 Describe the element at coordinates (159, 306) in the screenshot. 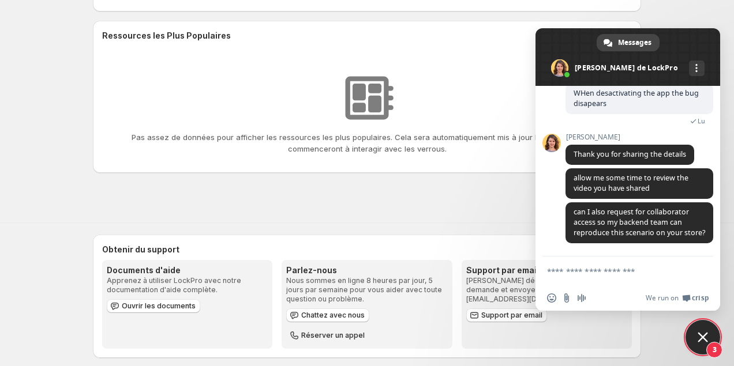

I see `span: Ouvrir les documents` at that location.